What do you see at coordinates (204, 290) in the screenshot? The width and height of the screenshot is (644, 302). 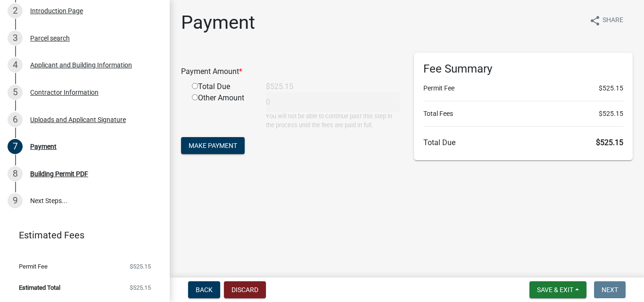 I see `button: Back` at bounding box center [204, 290].